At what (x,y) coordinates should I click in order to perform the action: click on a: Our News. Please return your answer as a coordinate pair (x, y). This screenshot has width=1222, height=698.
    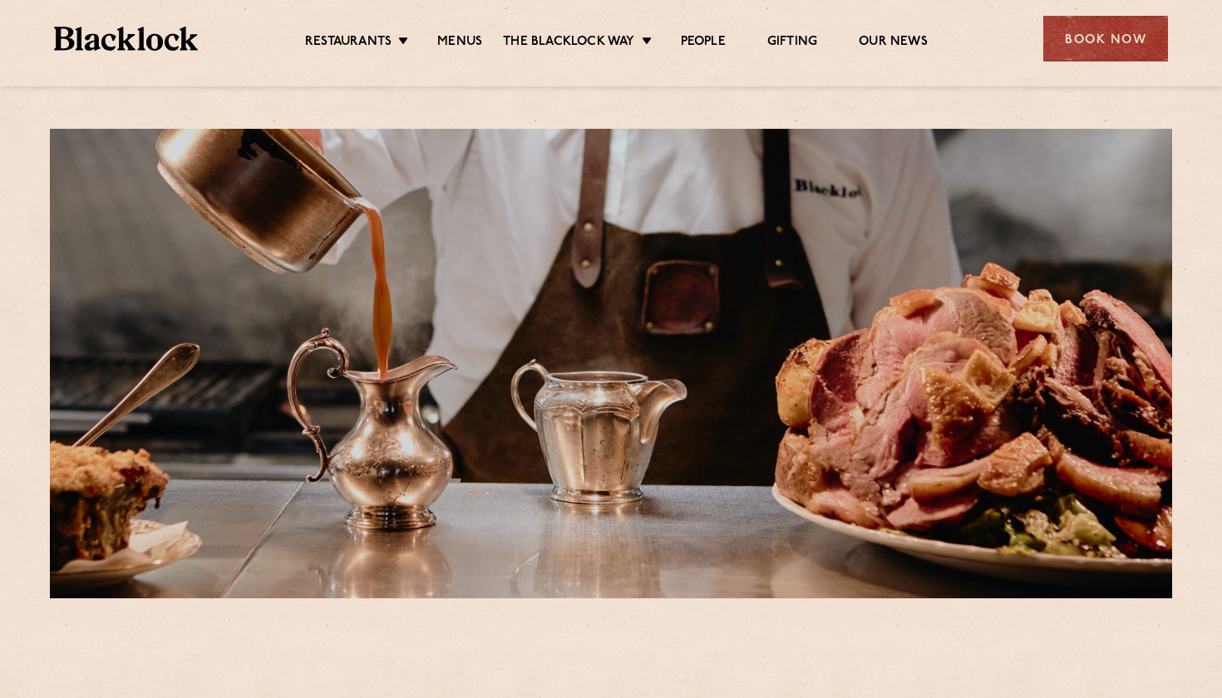
    Looking at the image, I should click on (893, 43).